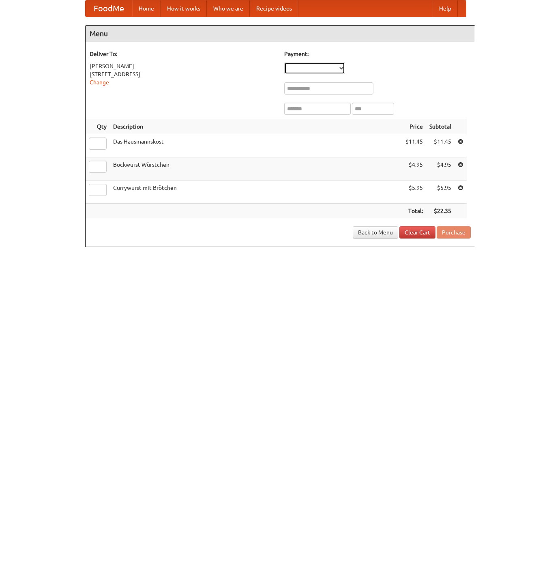 This screenshot has width=551, height=574. What do you see at coordinates (445, 9) in the screenshot?
I see `a: Help` at bounding box center [445, 9].